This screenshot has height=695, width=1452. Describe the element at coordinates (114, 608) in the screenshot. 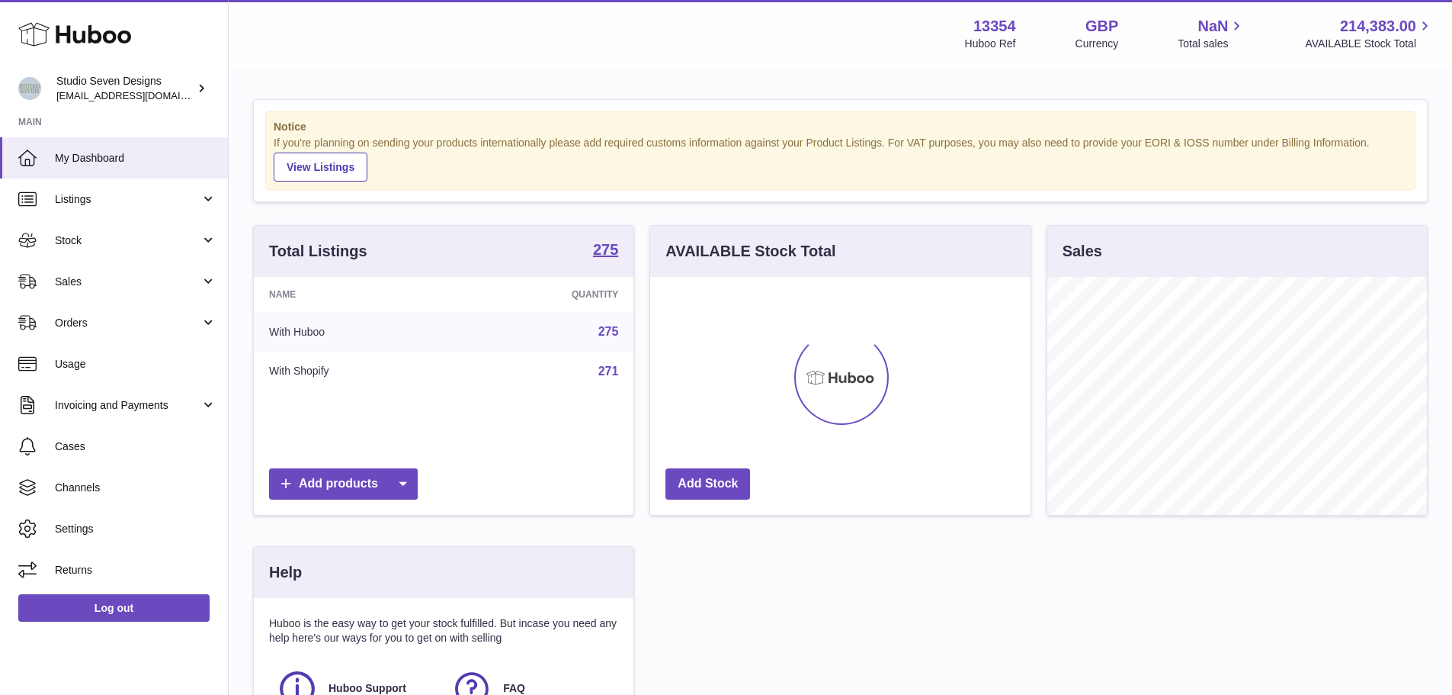

I see `a: Log out` at that location.